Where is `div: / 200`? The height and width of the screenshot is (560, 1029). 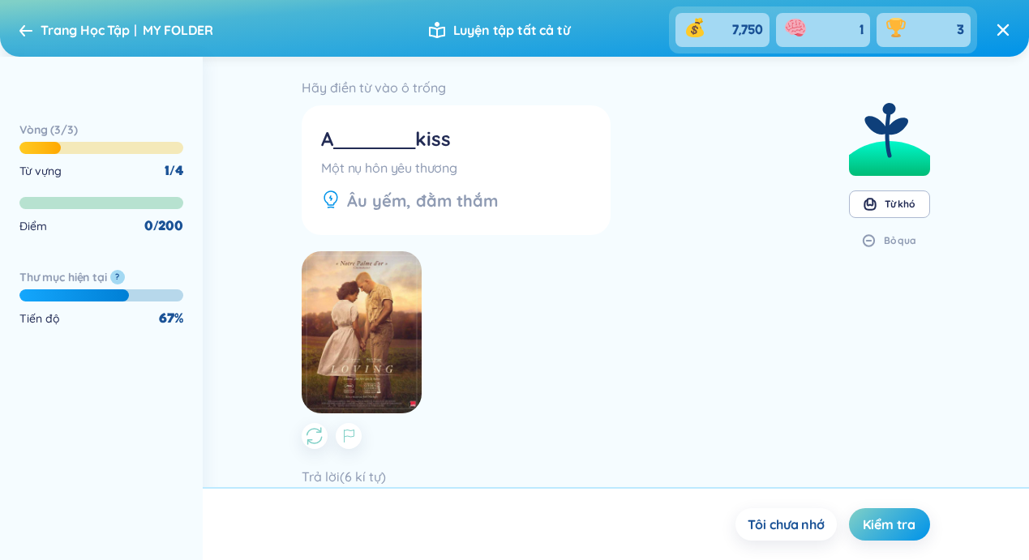
div: / 200 is located at coordinates (164, 226).